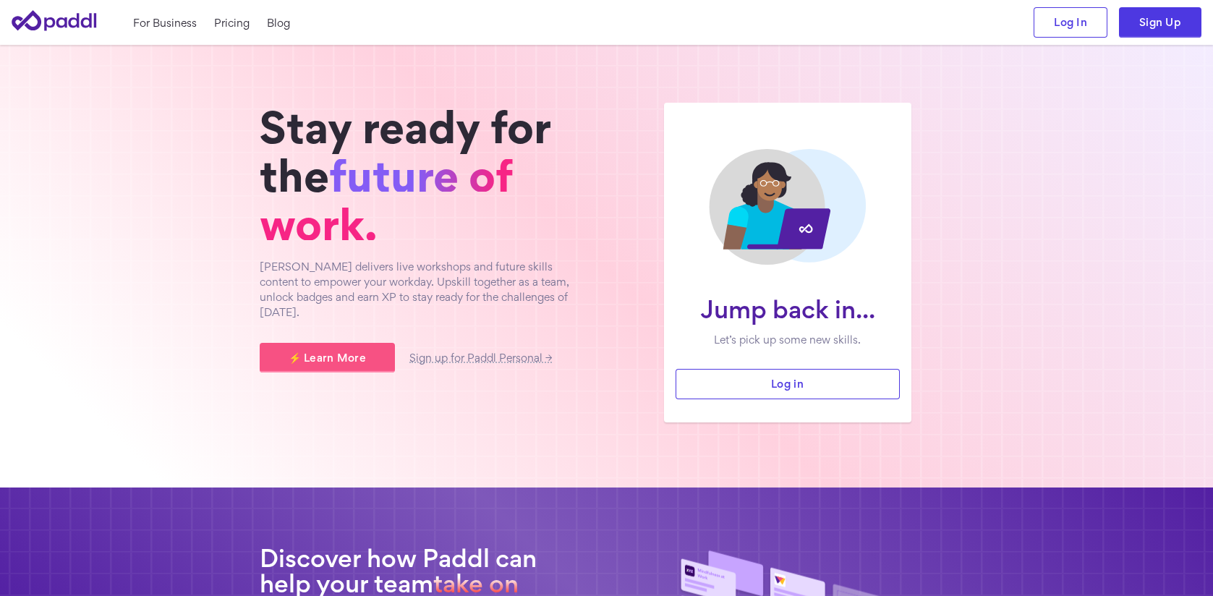  What do you see at coordinates (232, 22) in the screenshot?
I see `a: Pricing` at bounding box center [232, 22].